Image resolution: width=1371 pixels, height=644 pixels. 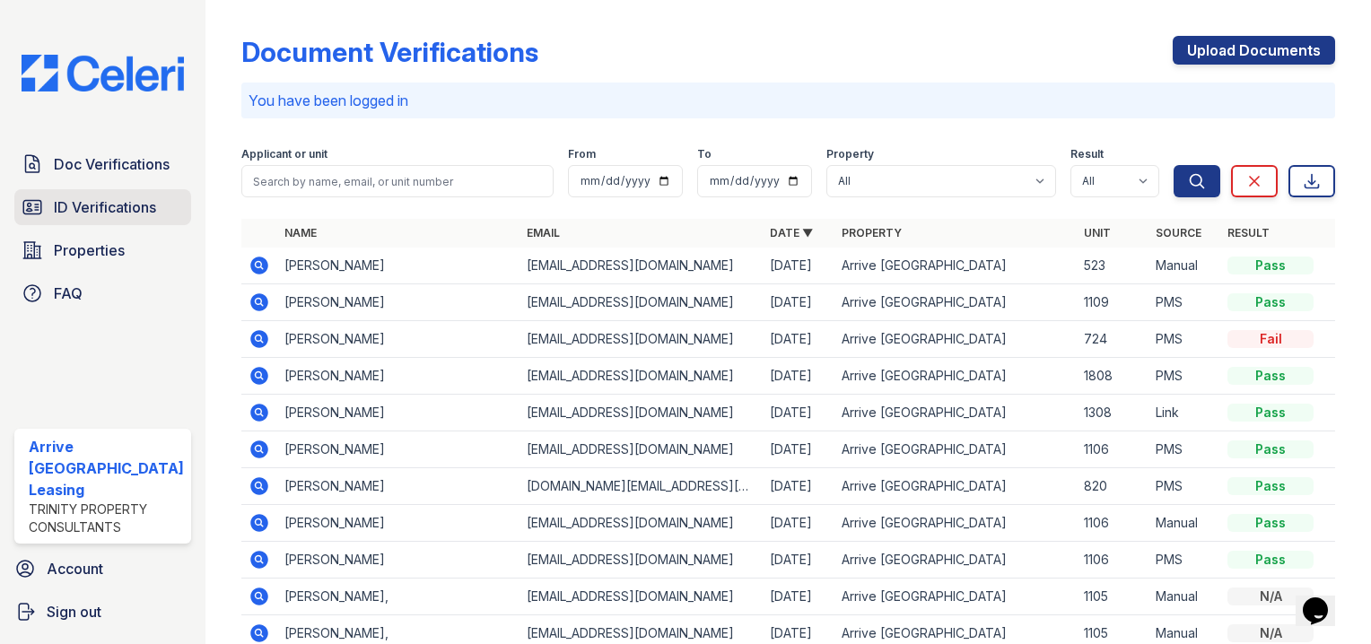 What do you see at coordinates (102, 612) in the screenshot?
I see `a: Sign out` at bounding box center [102, 612].